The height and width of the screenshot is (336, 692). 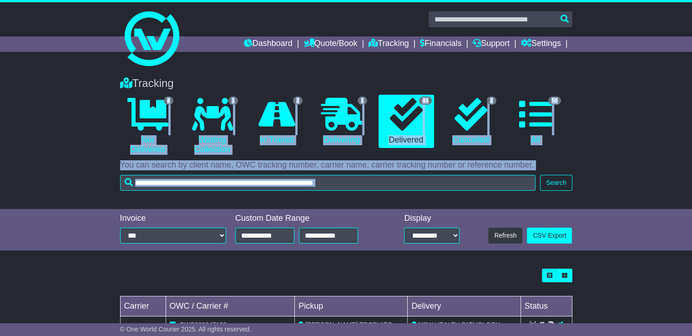 What do you see at coordinates (230, 306) in the screenshot?
I see `td: OWC / Carrier #` at bounding box center [230, 306].